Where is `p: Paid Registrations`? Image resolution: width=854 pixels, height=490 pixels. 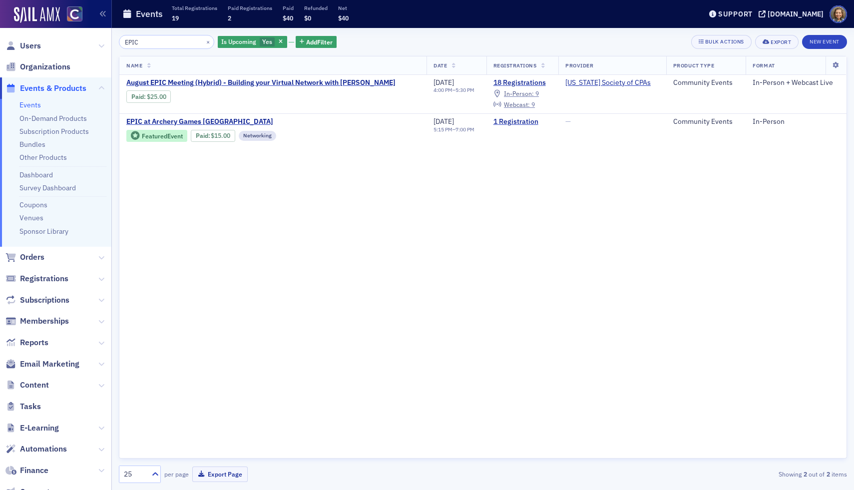
p: Paid Registrations is located at coordinates (250, 8).